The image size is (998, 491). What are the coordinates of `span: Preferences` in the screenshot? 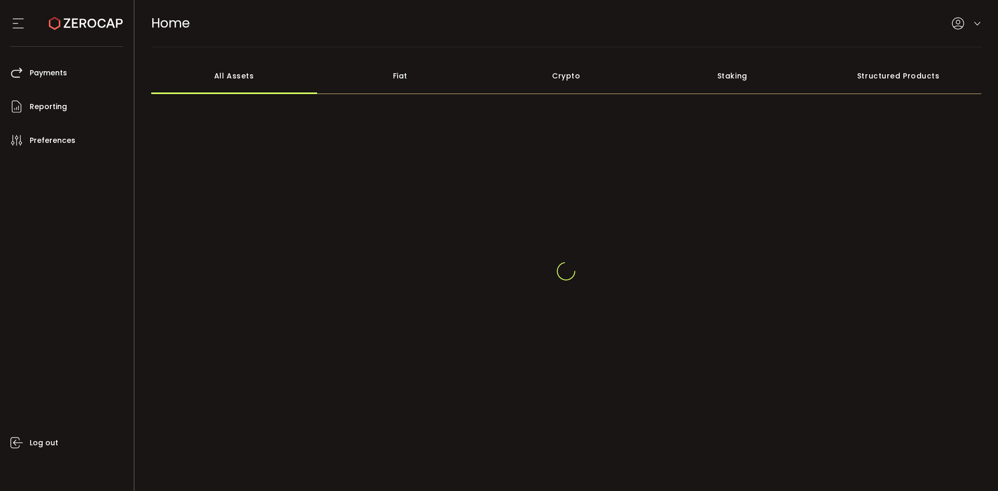 It's located at (52, 140).